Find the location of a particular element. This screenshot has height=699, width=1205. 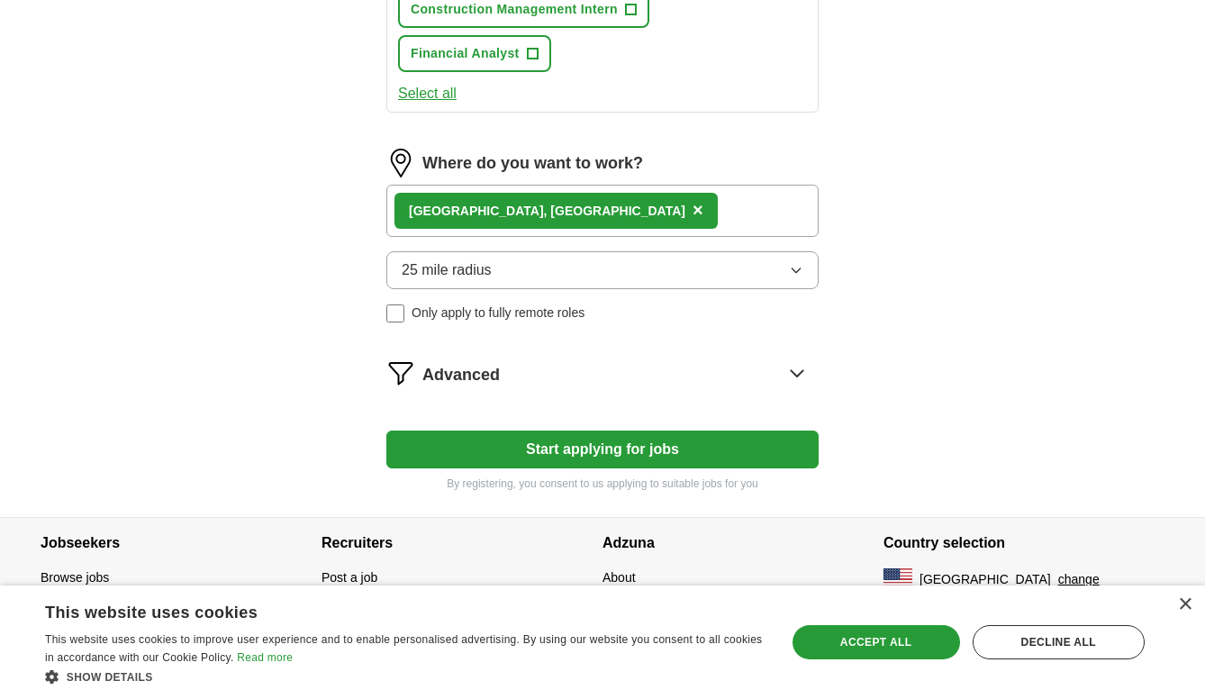

div: This website uses cookies is located at coordinates (382, 610).